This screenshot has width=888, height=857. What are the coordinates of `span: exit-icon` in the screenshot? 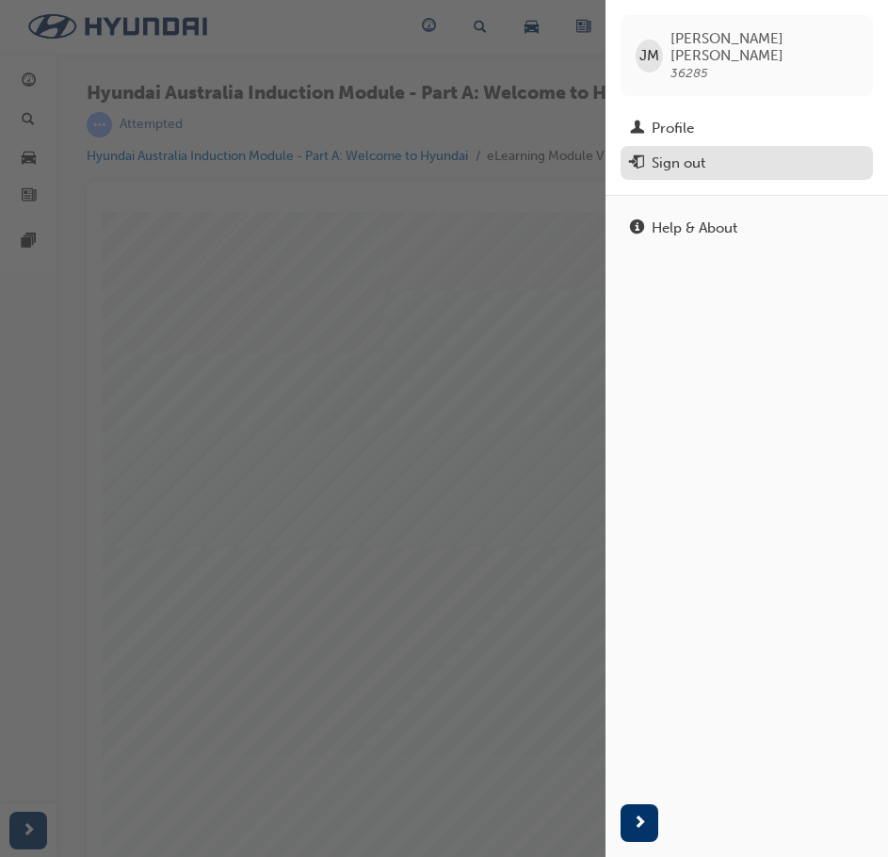 It's located at (637, 164).